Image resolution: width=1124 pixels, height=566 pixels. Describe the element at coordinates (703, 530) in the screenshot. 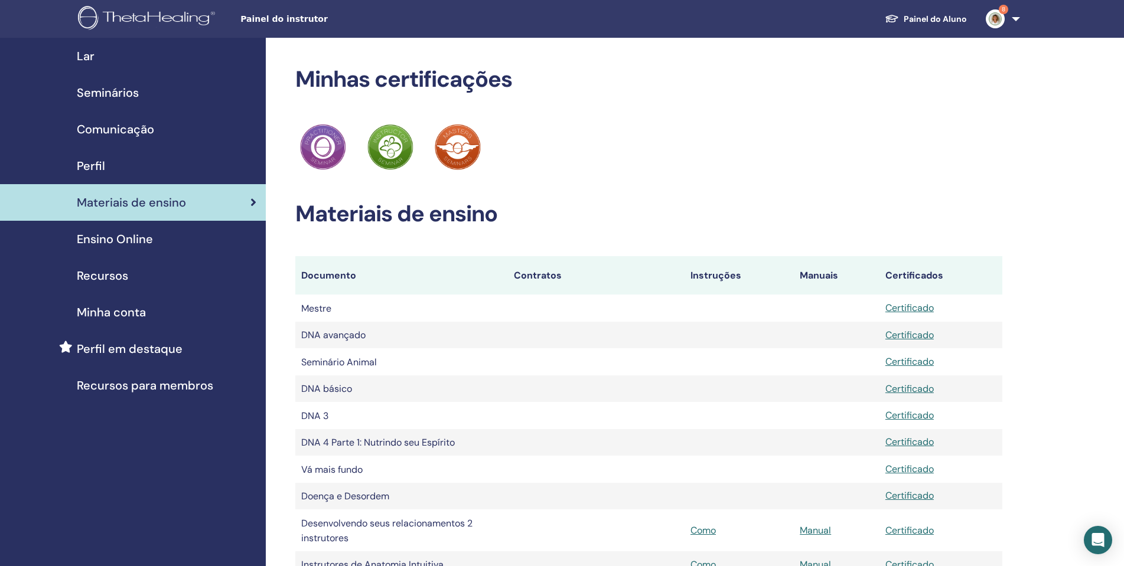

I see `a: Como` at that location.